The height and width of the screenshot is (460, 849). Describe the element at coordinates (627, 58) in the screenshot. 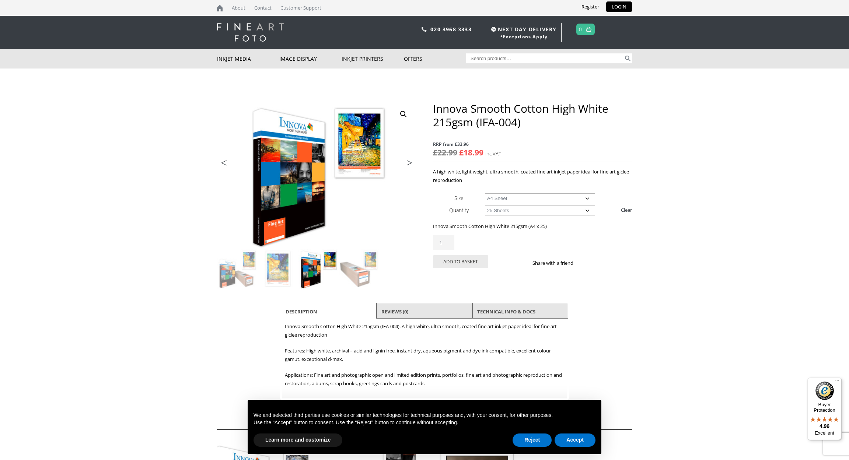

I see `button: Search` at that location.